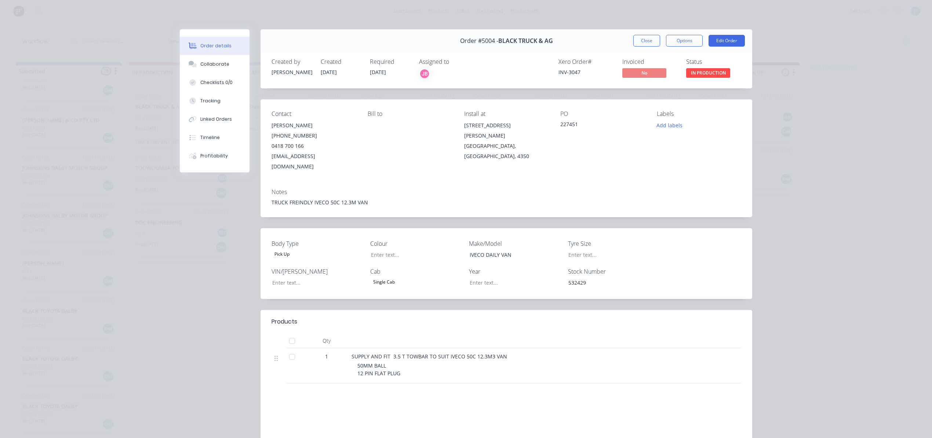  Describe the element at coordinates (292, 62) in the screenshot. I see `div: Created by` at that location.